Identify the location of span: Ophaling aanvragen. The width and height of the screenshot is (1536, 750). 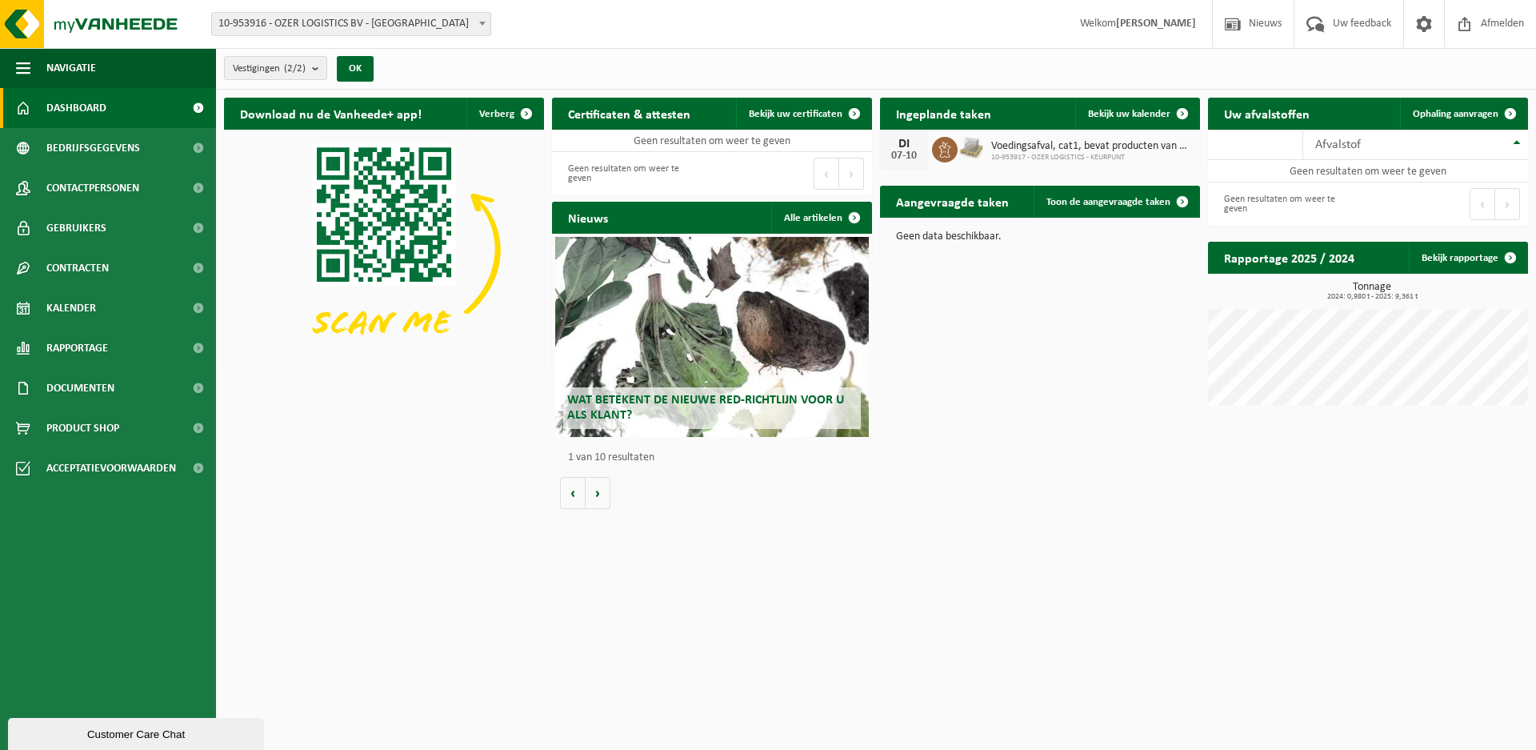
(1456, 114).